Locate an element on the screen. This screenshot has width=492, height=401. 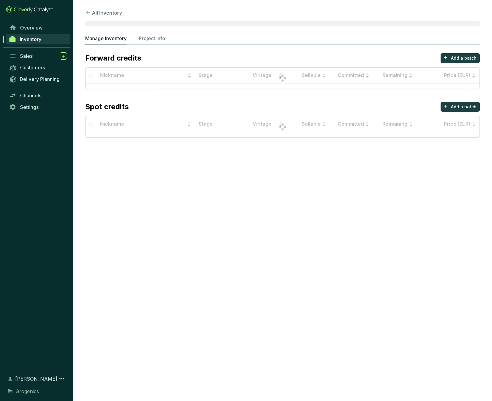
span: Overview is located at coordinates (31, 28).